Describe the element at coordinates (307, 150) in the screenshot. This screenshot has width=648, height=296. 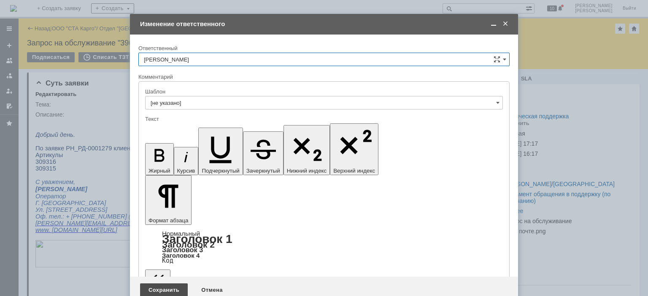
I see `button: Нижний индекс` at that location.